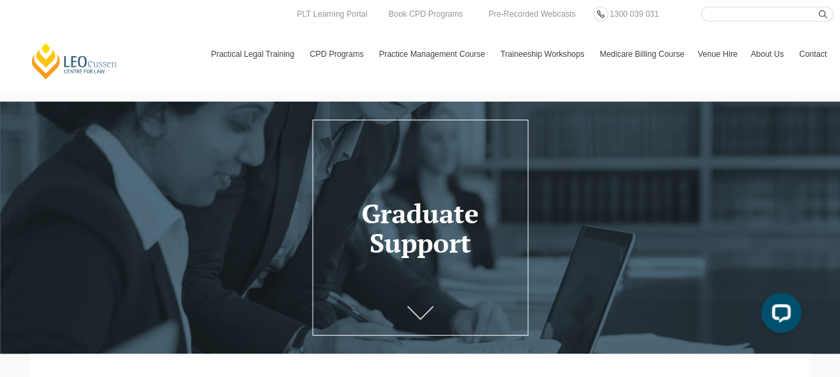 This screenshot has height=377, width=840. What do you see at coordinates (332, 14) in the screenshot?
I see `a: PLT Learning Portal` at bounding box center [332, 14].